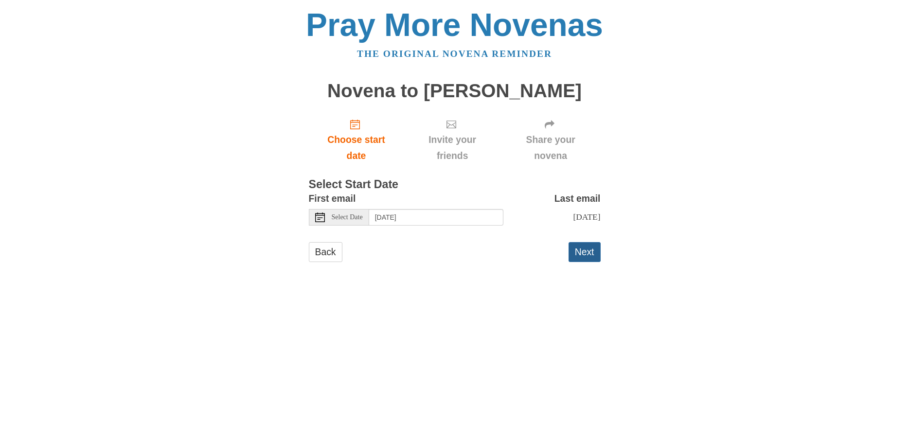 This screenshot has height=438, width=909. I want to click on span: Invite your friends, so click(452, 148).